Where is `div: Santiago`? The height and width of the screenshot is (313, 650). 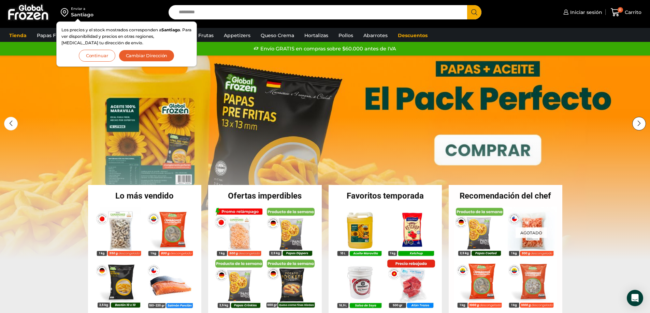
div: Santiago is located at coordinates (82, 15).